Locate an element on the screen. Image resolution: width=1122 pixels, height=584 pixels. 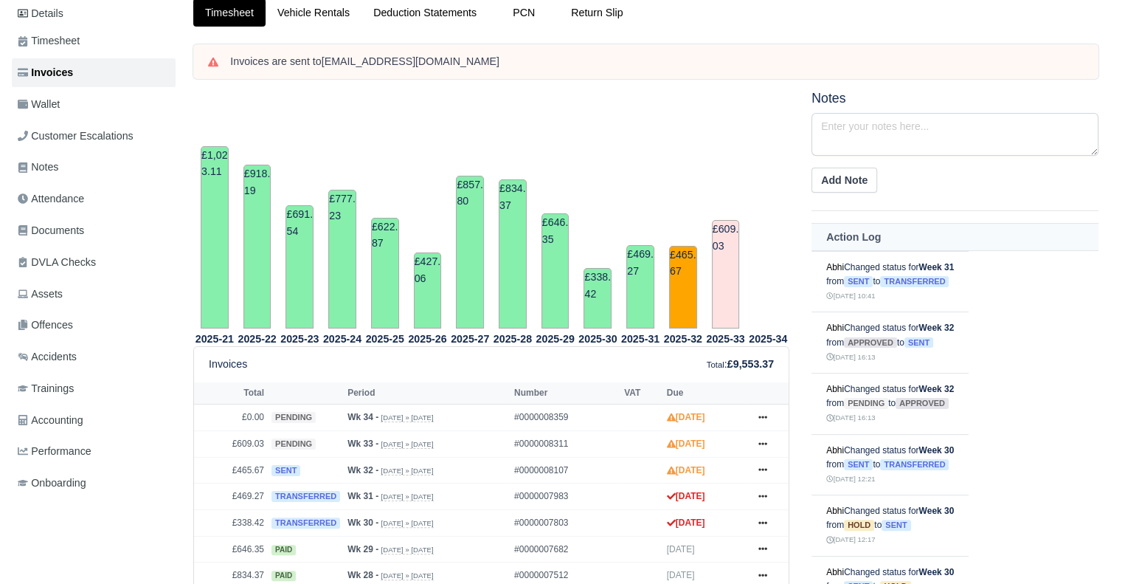
span: Timesheet is located at coordinates (49, 41).